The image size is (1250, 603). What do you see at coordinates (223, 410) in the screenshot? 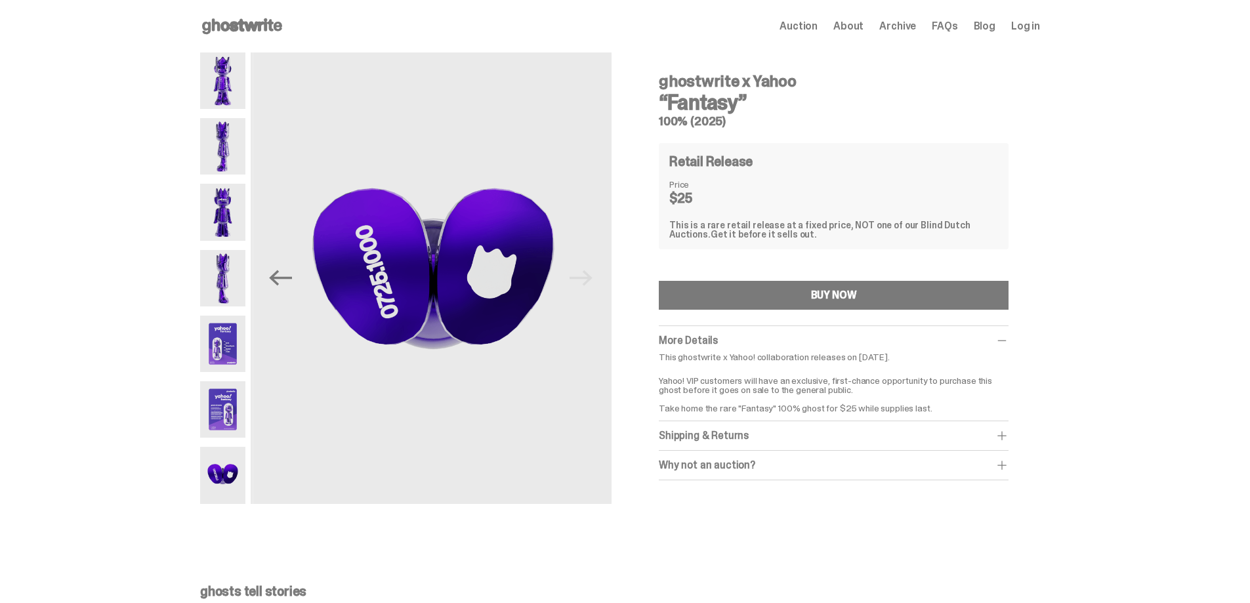
I see `img: Yahoo-HG---6.png` at bounding box center [223, 410].